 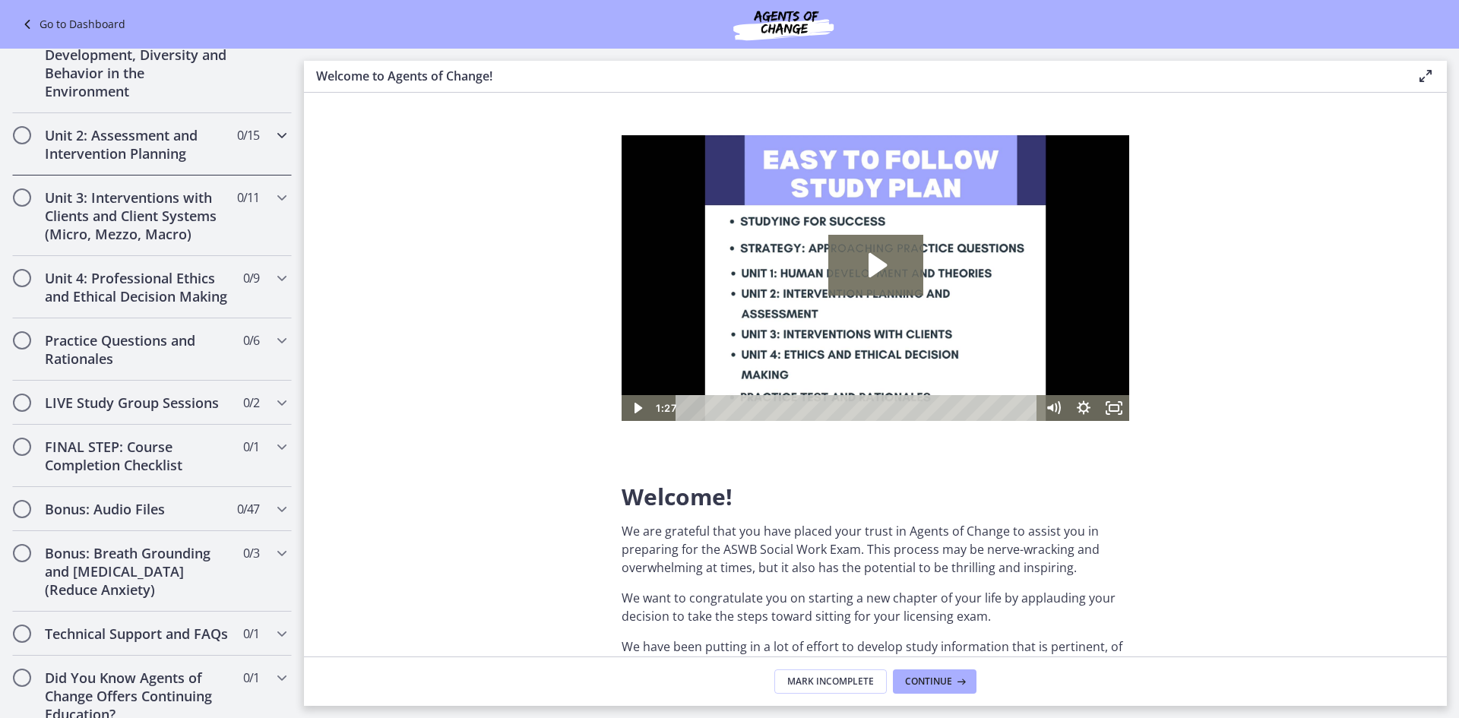 What do you see at coordinates (830, 681) in the screenshot?
I see `span: Mark Incomplete` at bounding box center [830, 681].